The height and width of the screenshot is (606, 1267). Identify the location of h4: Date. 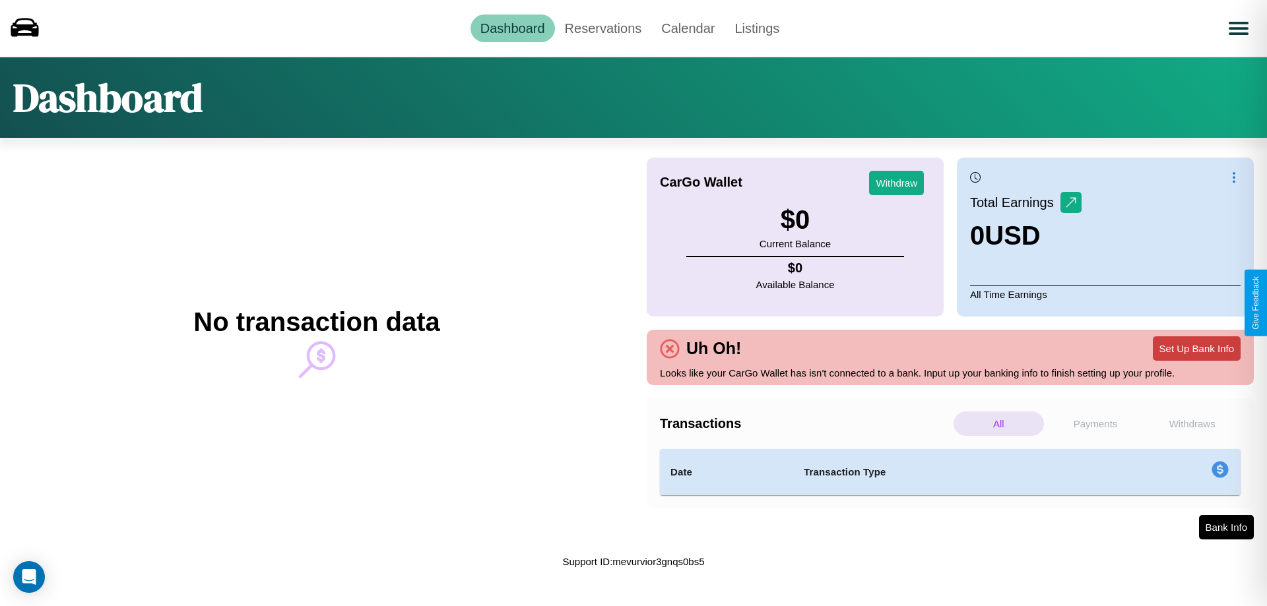
(726, 472).